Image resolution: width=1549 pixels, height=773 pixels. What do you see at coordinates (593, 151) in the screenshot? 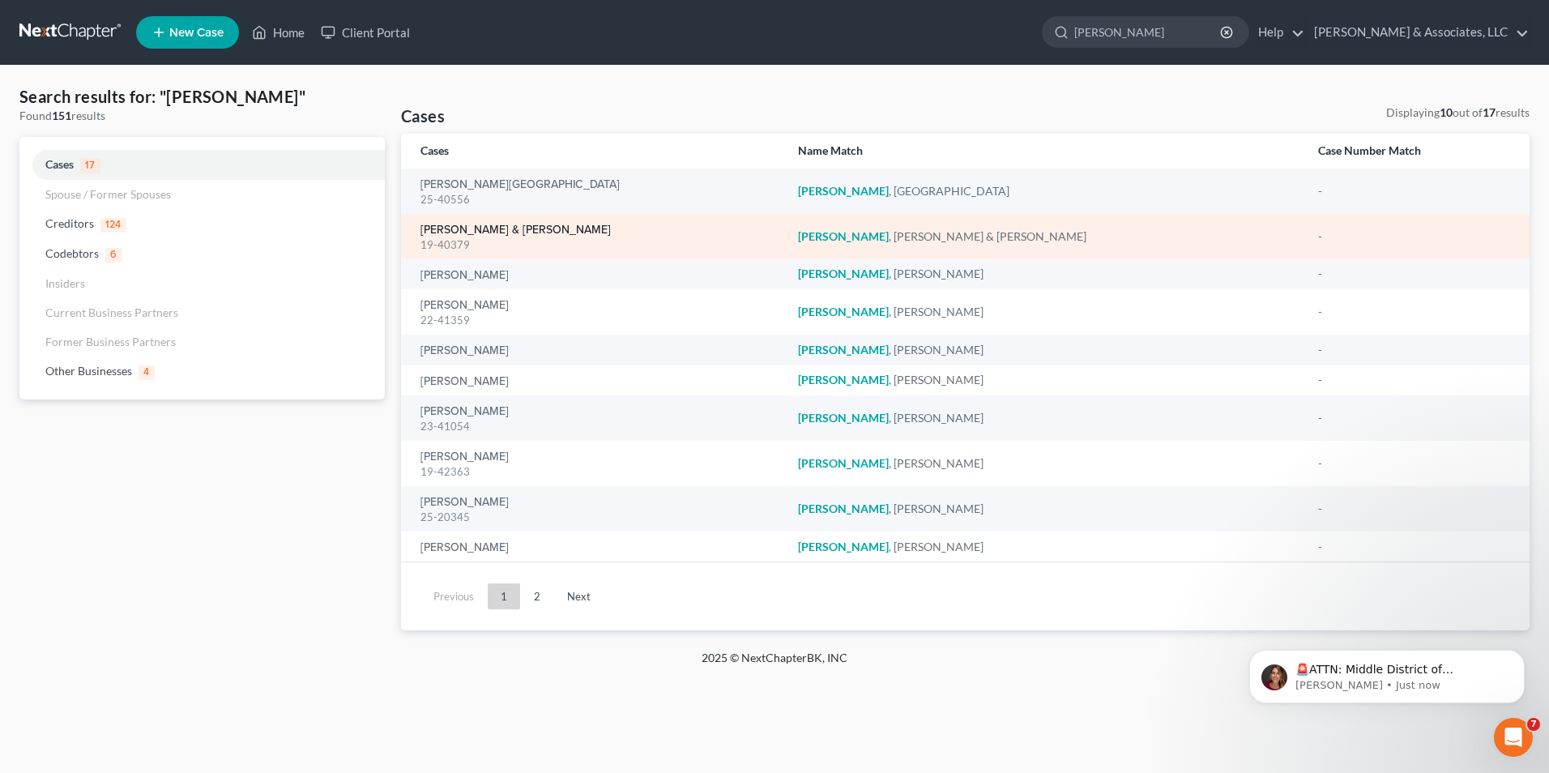
I see `th: Cases` at bounding box center [593, 151].